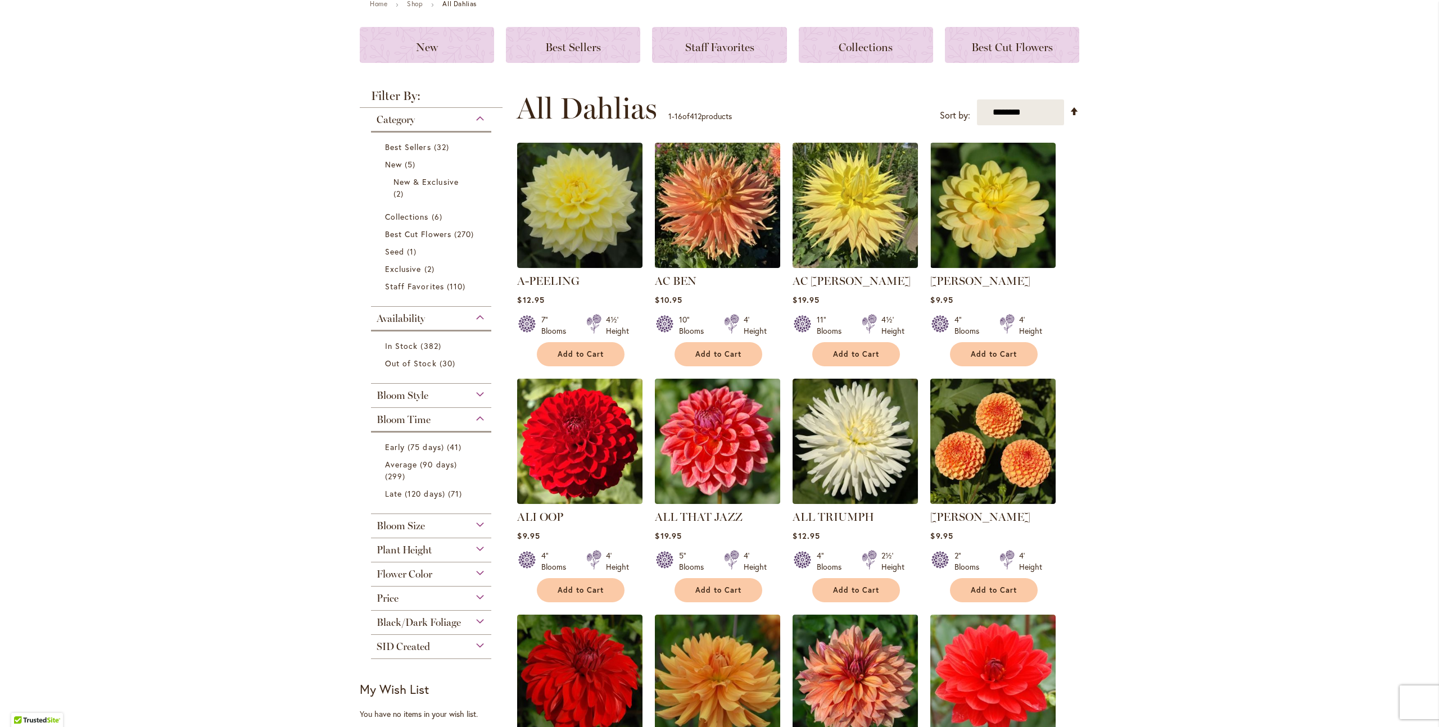 The image size is (1439, 727). Describe the element at coordinates (695, 116) in the screenshot. I see `span: 412` at that location.